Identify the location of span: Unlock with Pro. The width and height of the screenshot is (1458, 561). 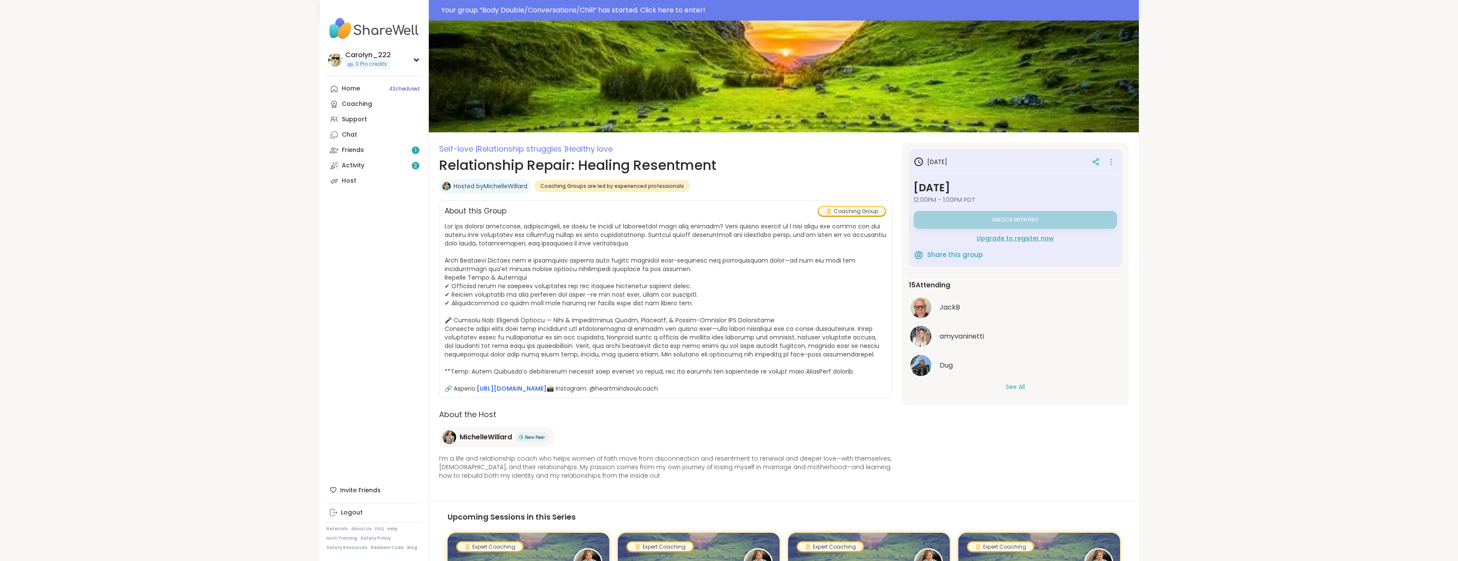
(1015, 220).